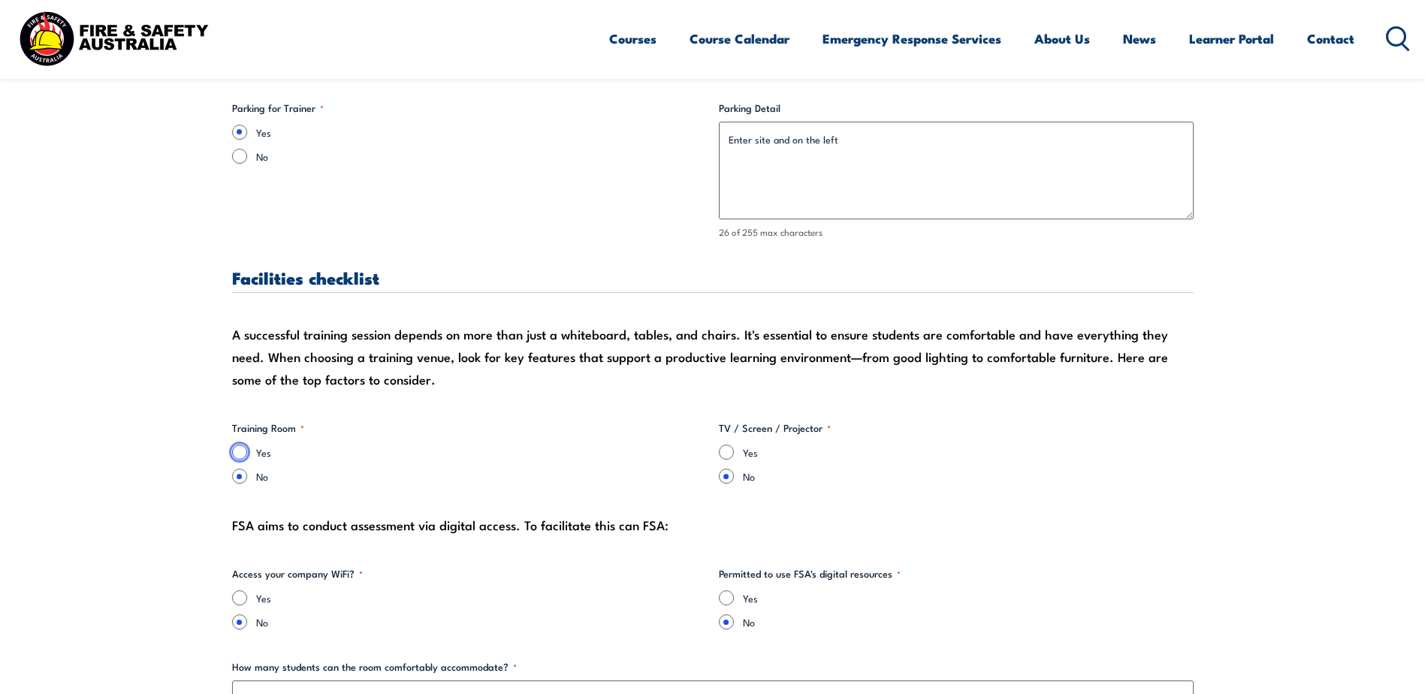 Image resolution: width=1425 pixels, height=694 pixels. I want to click on div: A successful training session depends on more than just a whiteboard, tables, and chairs. It's es..., so click(713, 357).